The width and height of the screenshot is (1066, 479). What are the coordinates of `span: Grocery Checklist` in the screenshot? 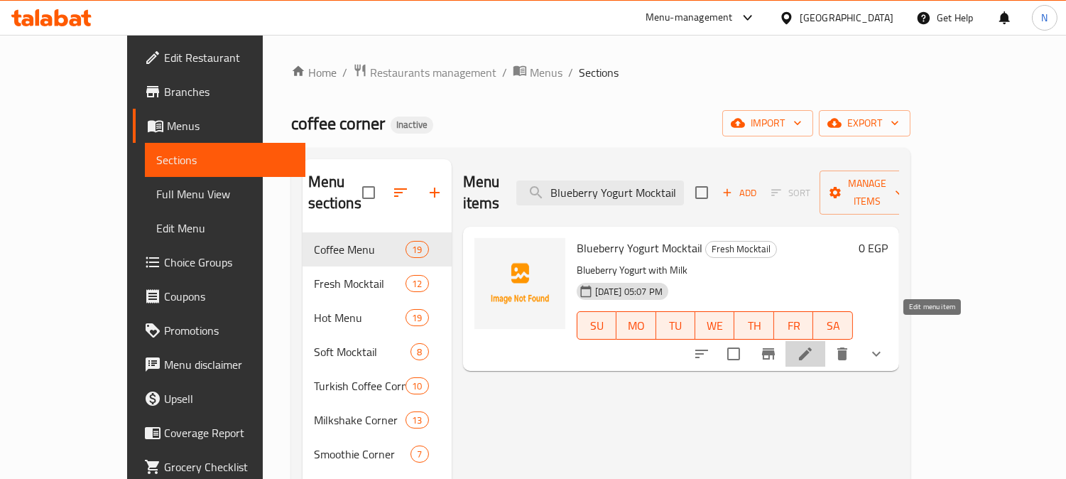 It's located at (229, 467).